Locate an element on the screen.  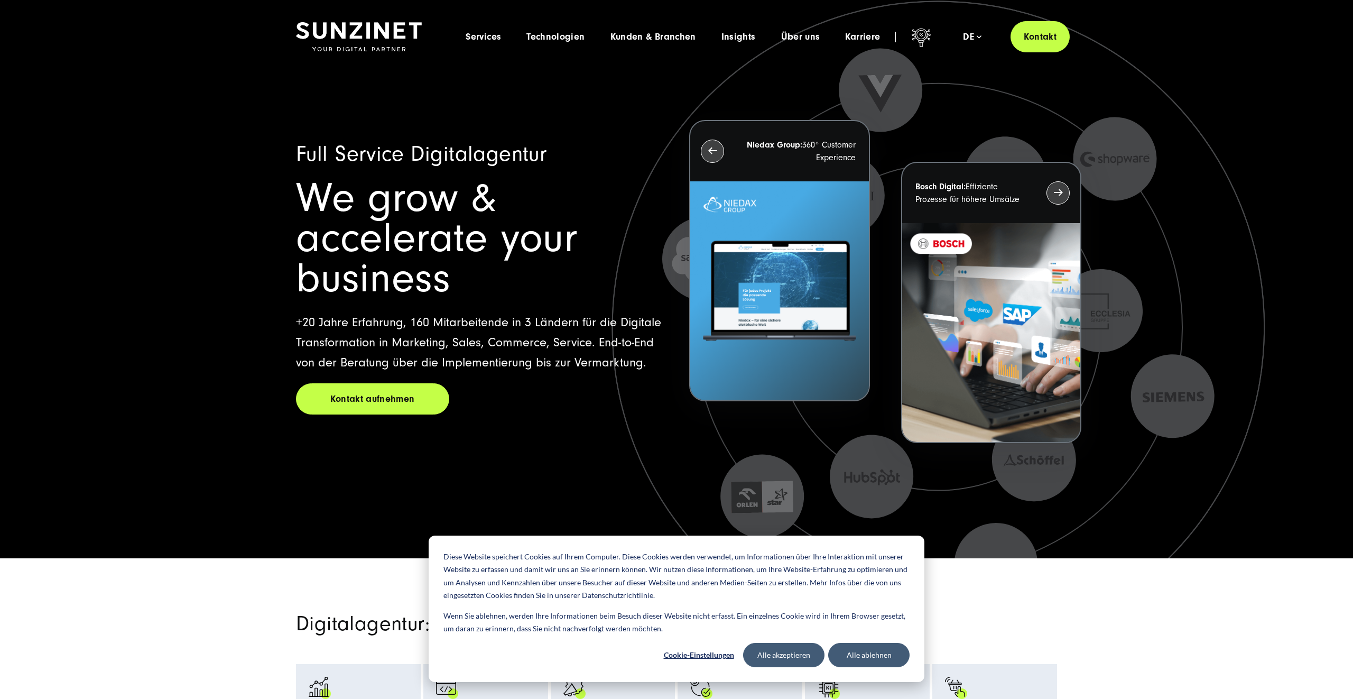
span: Kunden & Branchen is located at coordinates (653, 37).